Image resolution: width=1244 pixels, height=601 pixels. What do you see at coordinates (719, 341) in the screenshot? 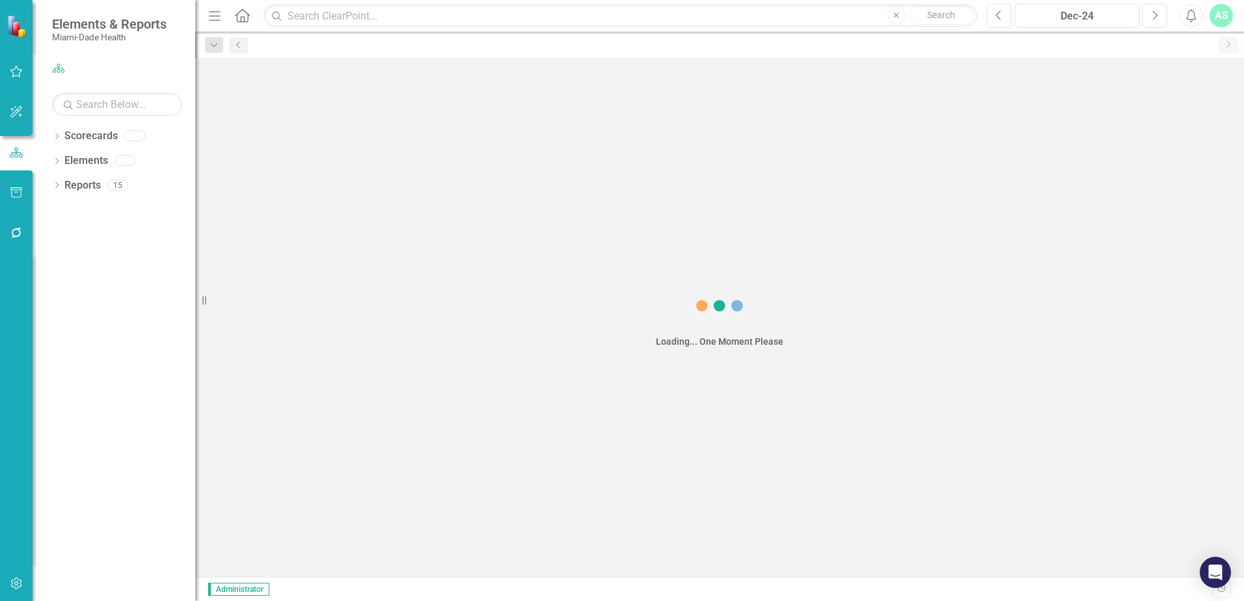
I see `div: Loading... One Moment Please` at bounding box center [719, 341].